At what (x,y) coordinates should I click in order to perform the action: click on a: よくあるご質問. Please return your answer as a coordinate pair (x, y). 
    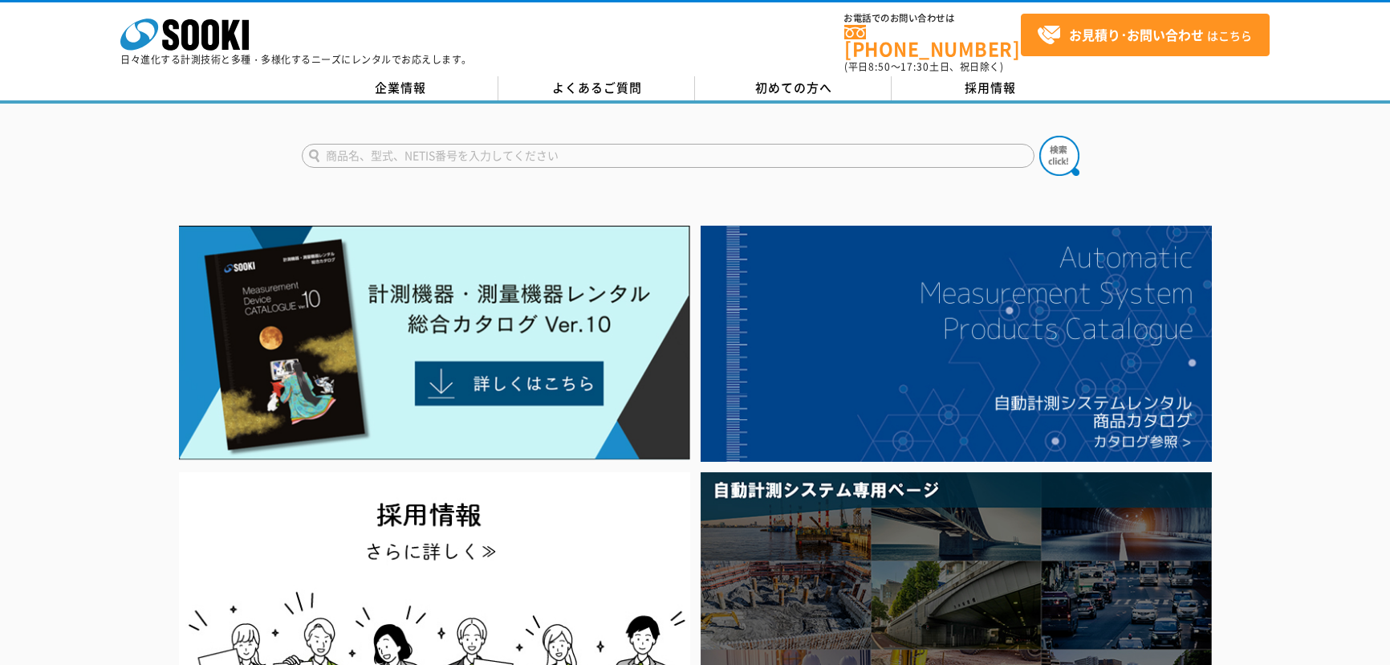
    Looking at the image, I should click on (596, 88).